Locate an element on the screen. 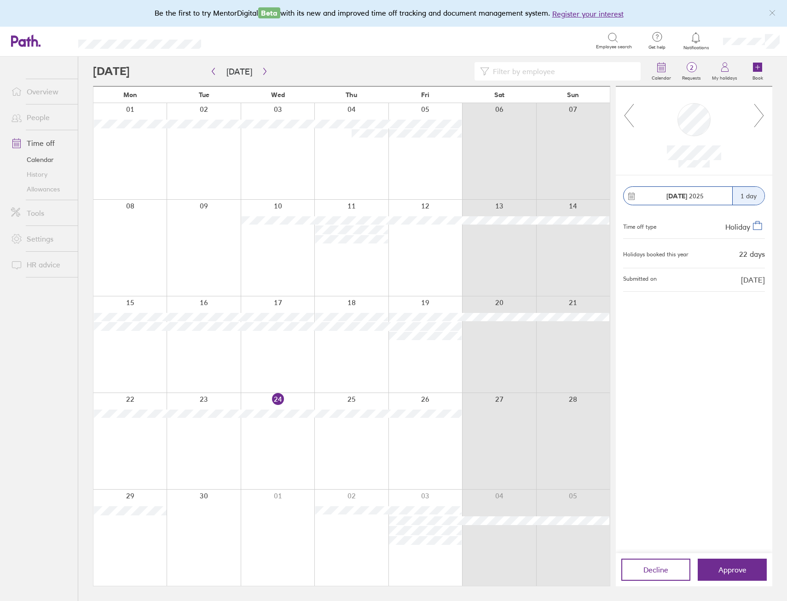 This screenshot has height=601, width=787. input: Filter by employee is located at coordinates (562, 71).